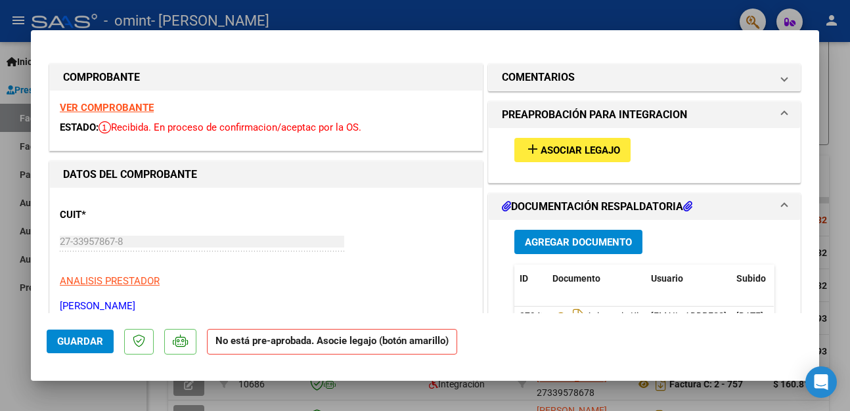 The height and width of the screenshot is (411, 850). I want to click on span: Recibida. En proceso de confirmacion/aceptac por la OS., so click(230, 127).